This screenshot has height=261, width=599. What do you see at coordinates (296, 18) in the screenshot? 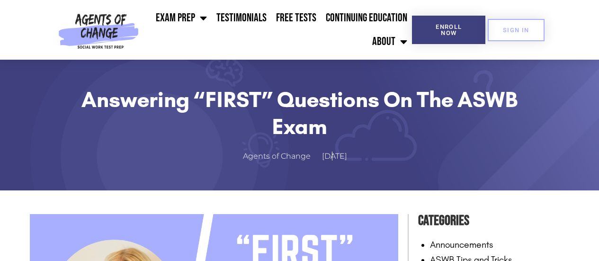
I see `a: Free Tests` at bounding box center [296, 18].